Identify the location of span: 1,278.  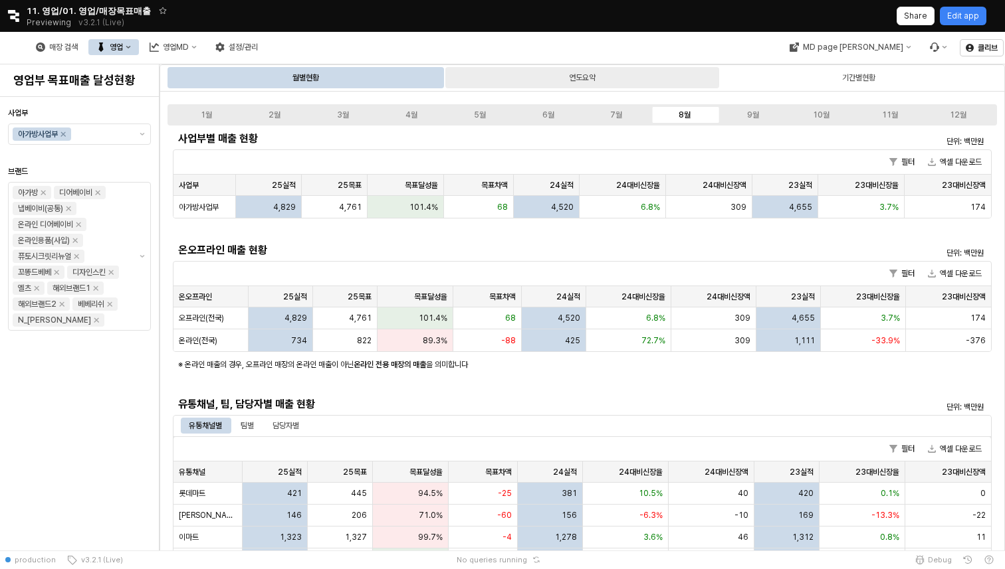
(565, 537).